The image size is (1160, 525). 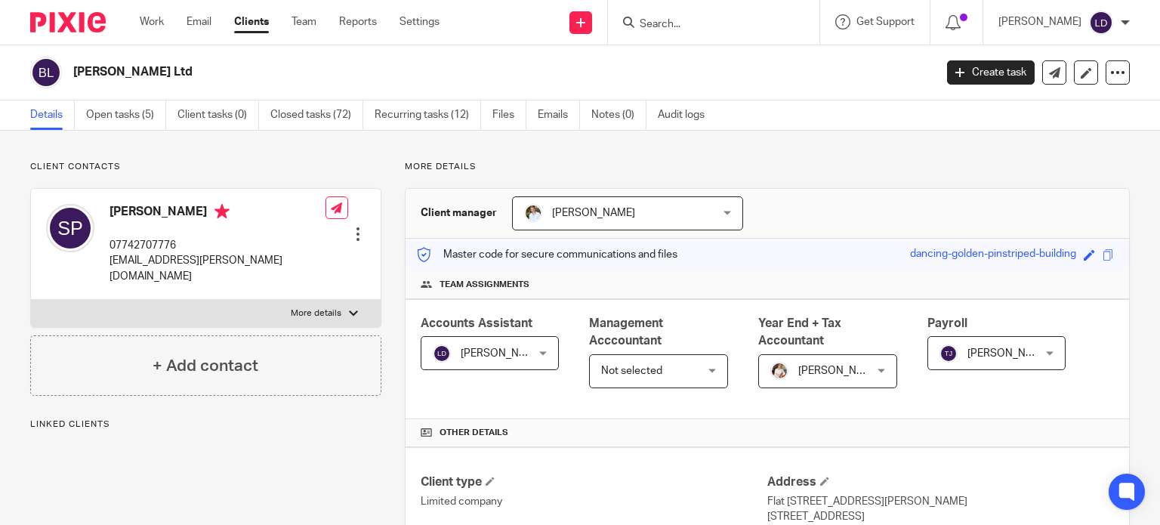 What do you see at coordinates (218, 115) in the screenshot?
I see `a: Client tasks (0)` at bounding box center [218, 115].